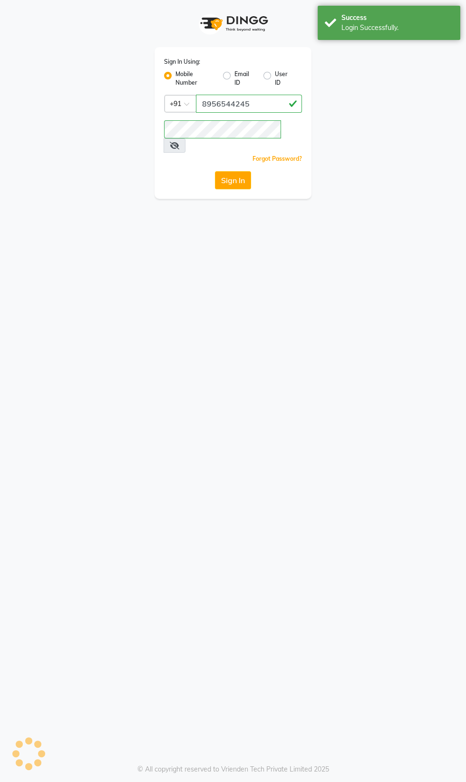  What do you see at coordinates (245, 79) in the screenshot?
I see `label: Email ID` at bounding box center [245, 79].